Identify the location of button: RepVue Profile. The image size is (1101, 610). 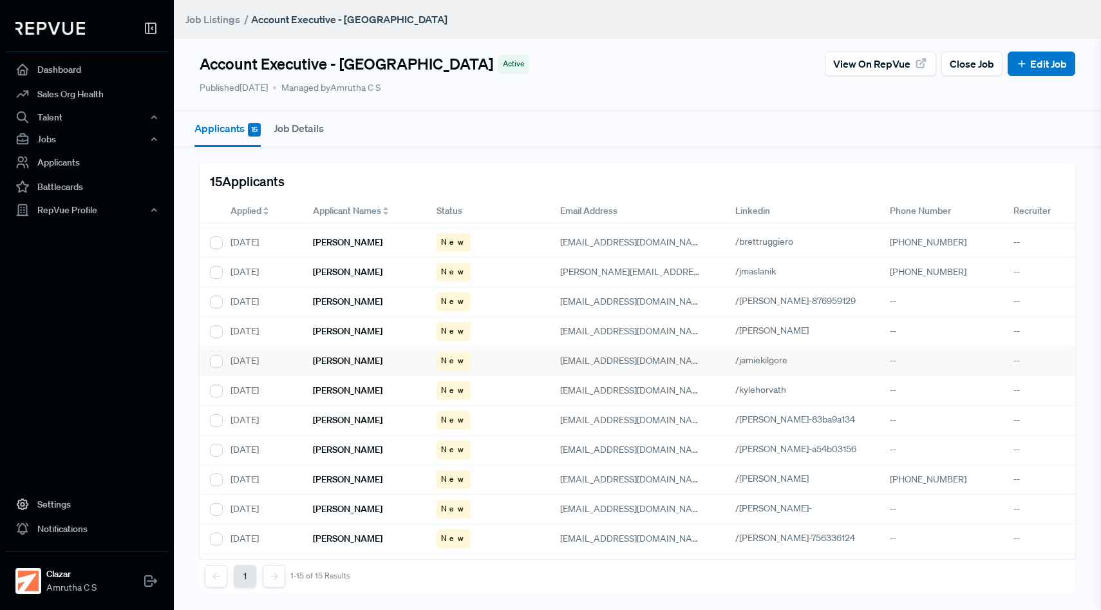
(87, 210).